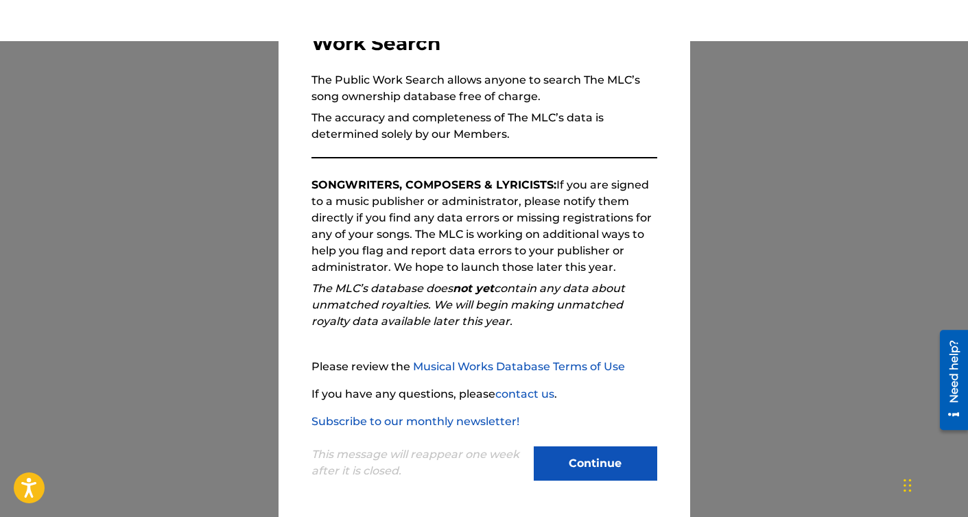  I want to click on div: Need help?, so click(24, 47).